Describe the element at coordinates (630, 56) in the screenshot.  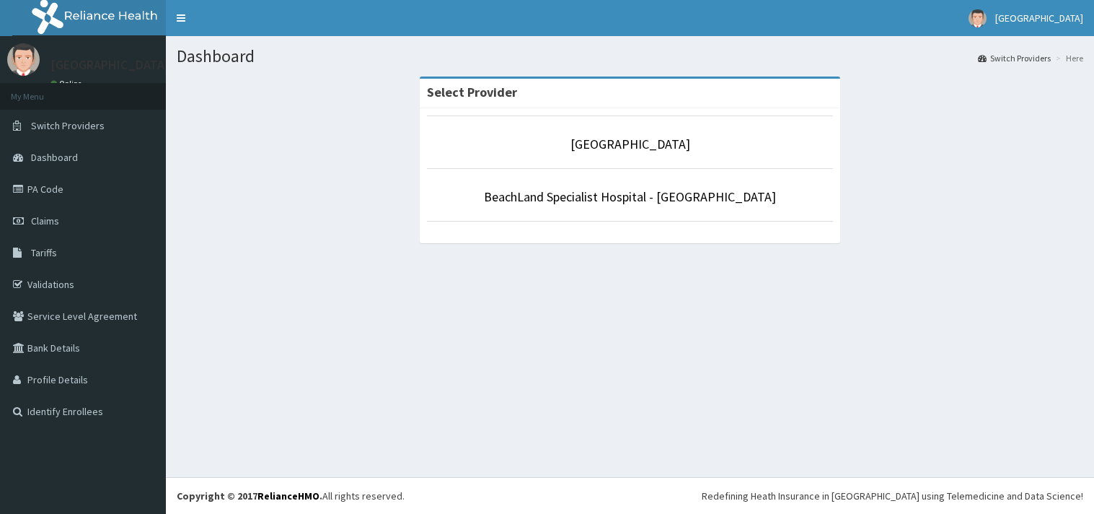
I see `h1: Dashboard` at that location.